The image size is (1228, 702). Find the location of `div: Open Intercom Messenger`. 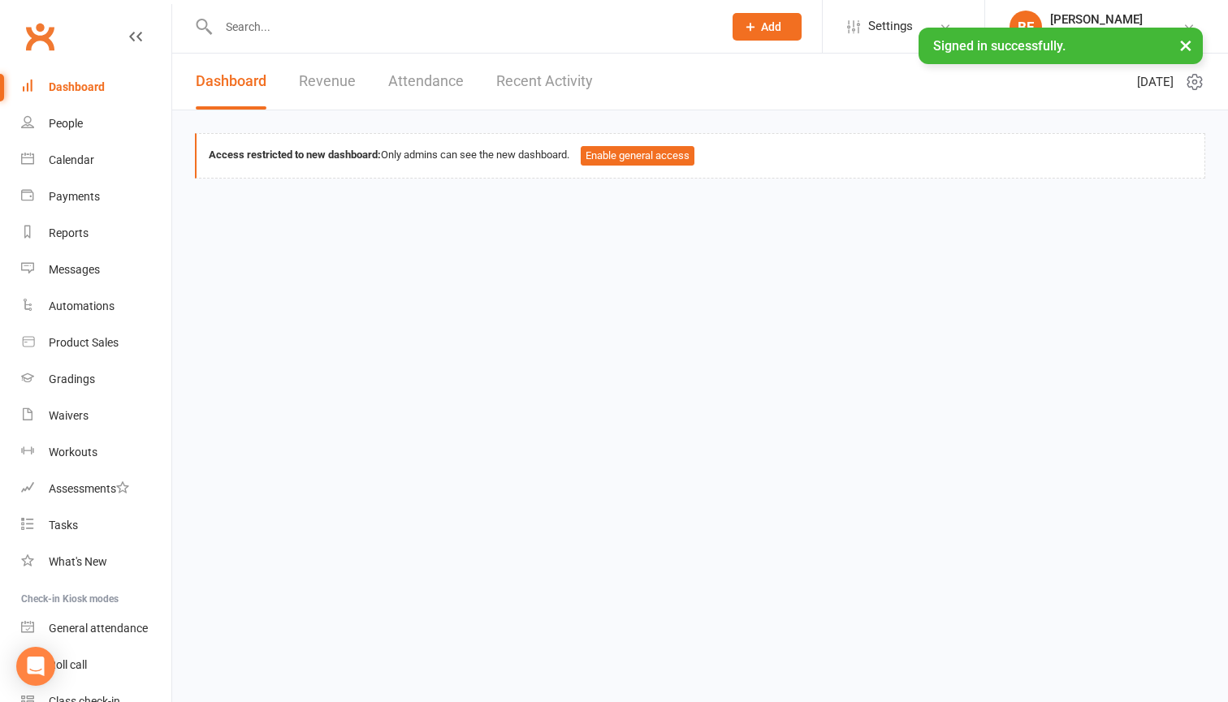

div: Open Intercom Messenger is located at coordinates (36, 667).